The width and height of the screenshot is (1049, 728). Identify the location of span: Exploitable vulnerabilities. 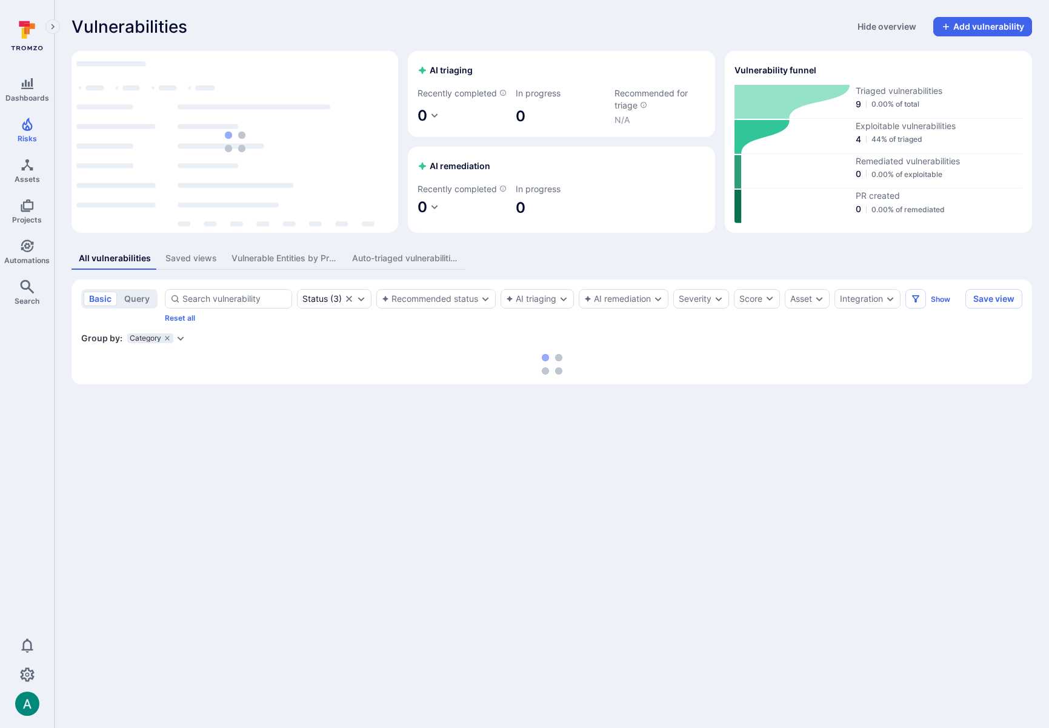
(939, 126).